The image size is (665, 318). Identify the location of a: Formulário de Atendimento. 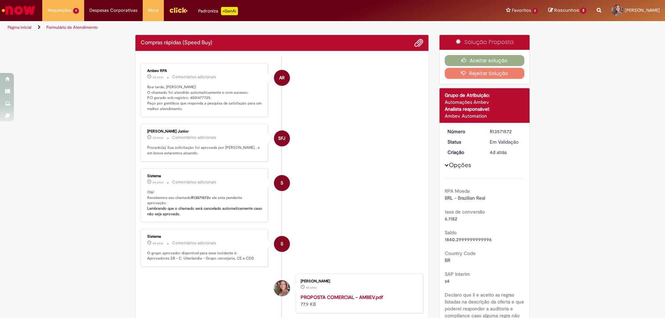
(72, 27).